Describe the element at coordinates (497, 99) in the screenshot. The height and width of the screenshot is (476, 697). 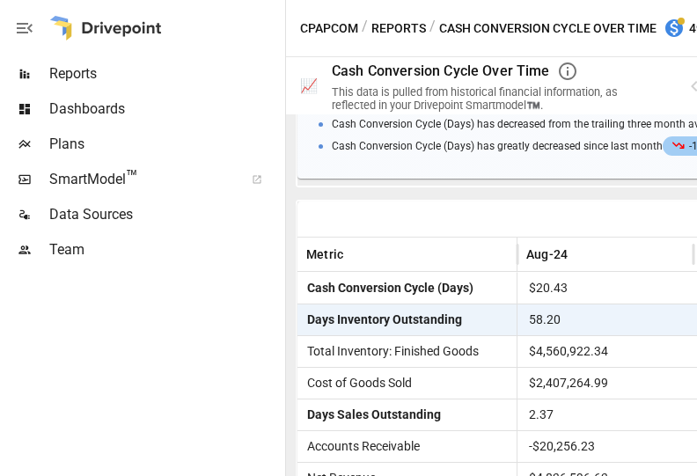
I see `div: This data is pulled from historical financial information, as reflected in your Drivepoint Smartm...` at that location.